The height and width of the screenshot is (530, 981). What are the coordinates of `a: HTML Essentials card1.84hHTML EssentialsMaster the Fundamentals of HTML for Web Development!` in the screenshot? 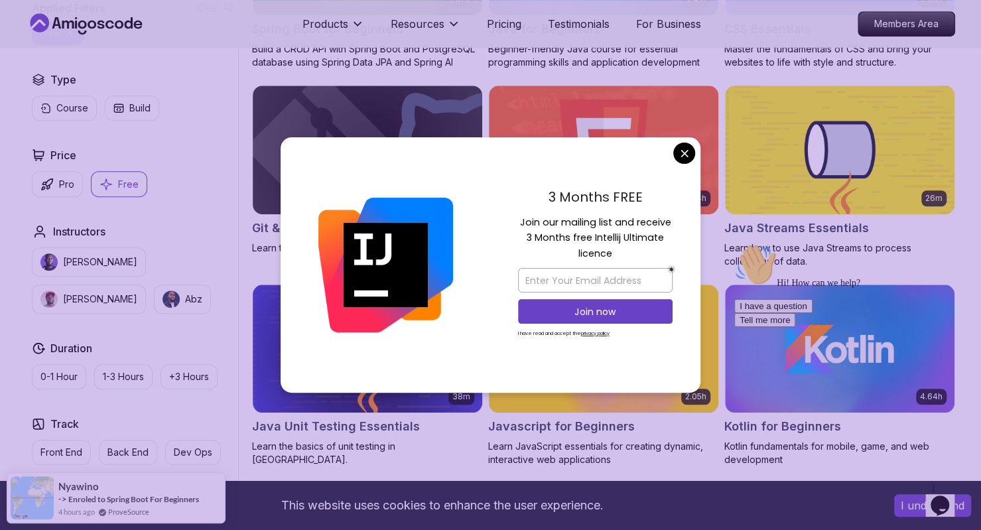 It's located at (604, 177).